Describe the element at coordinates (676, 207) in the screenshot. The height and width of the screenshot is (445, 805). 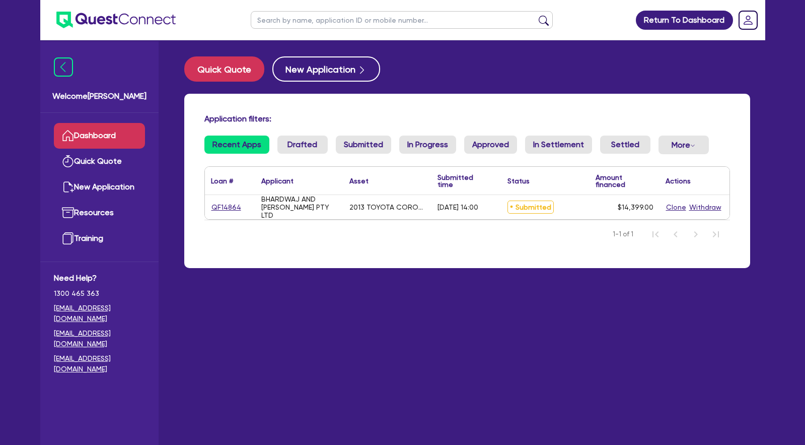
I see `button: Clone` at that location.